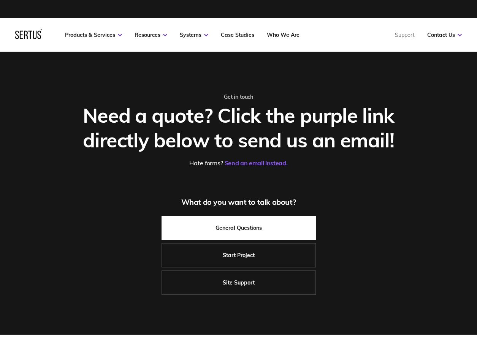  What do you see at coordinates (238, 35) in the screenshot?
I see `a: Case Studies` at bounding box center [238, 35].